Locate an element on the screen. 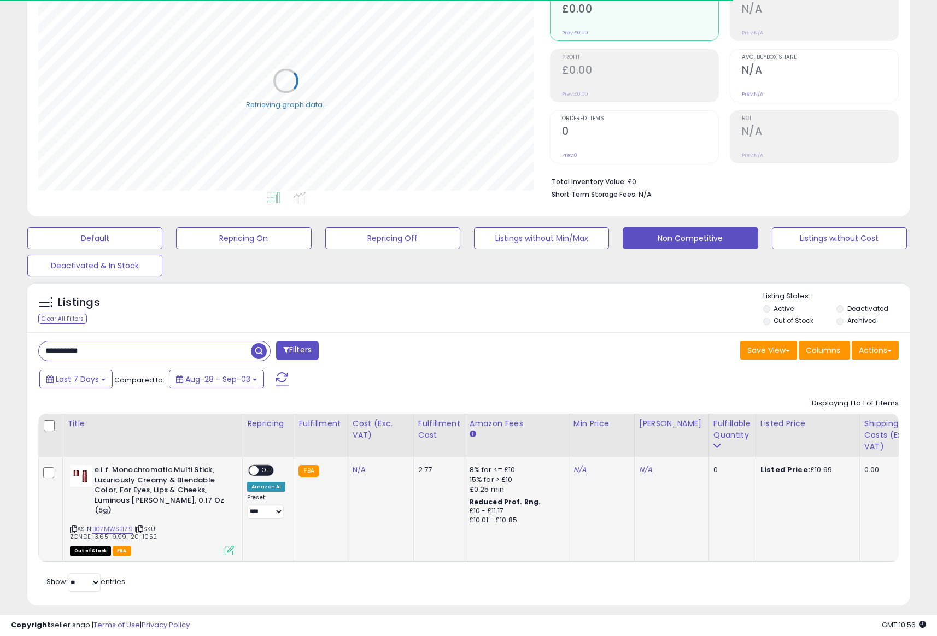  div: Fulfillment Cost is located at coordinates (439, 430).